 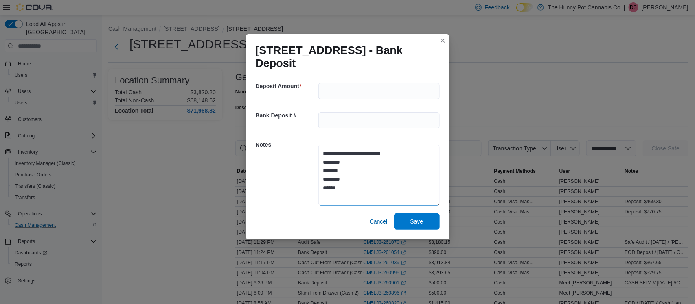 What do you see at coordinates (286, 145) in the screenshot?
I see `h5: Notes` at bounding box center [286, 145].